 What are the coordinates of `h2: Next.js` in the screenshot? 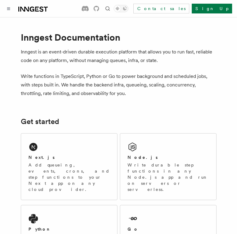 It's located at (42, 157).